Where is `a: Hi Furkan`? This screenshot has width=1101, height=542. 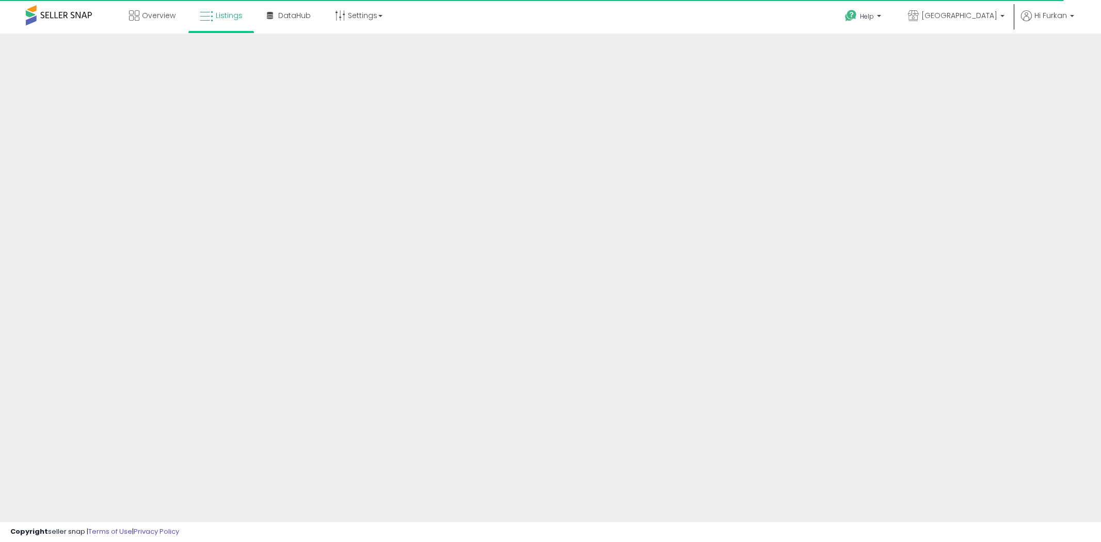 a: Hi Furkan is located at coordinates (1047, 22).